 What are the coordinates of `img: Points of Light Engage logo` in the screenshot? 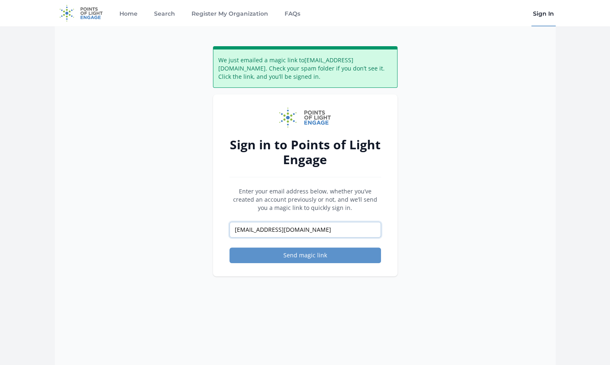 It's located at (305, 117).